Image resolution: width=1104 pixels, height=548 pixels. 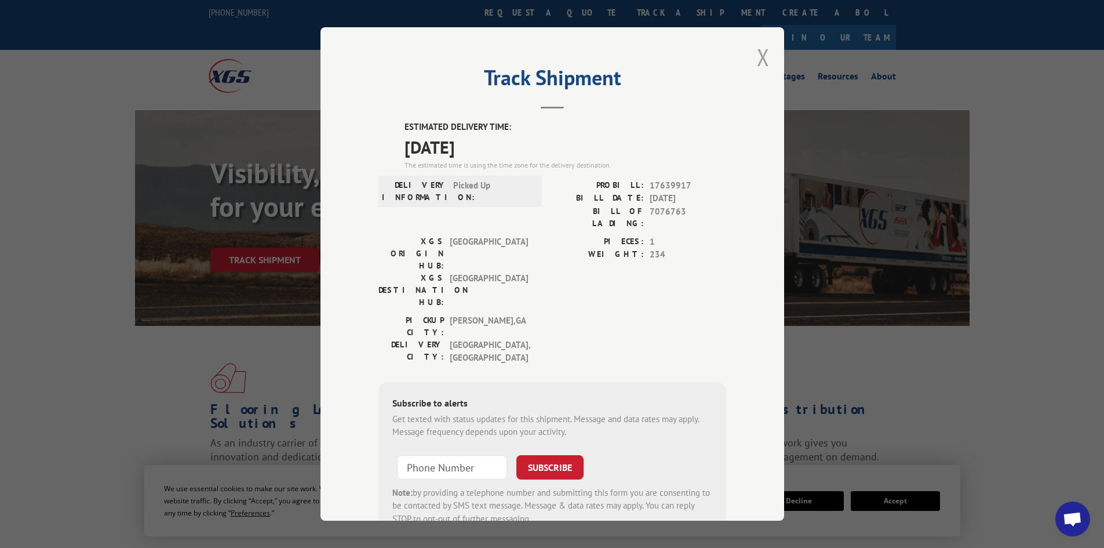 What do you see at coordinates (598, 242) in the screenshot?
I see `label: PIECES:` at bounding box center [598, 242].